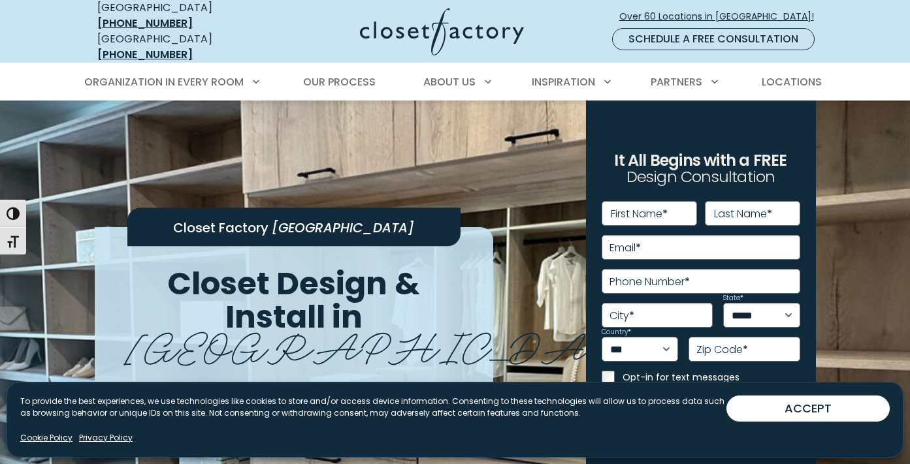  Describe the element at coordinates (743, 214) in the screenshot. I see `label: Last Name` at that location.